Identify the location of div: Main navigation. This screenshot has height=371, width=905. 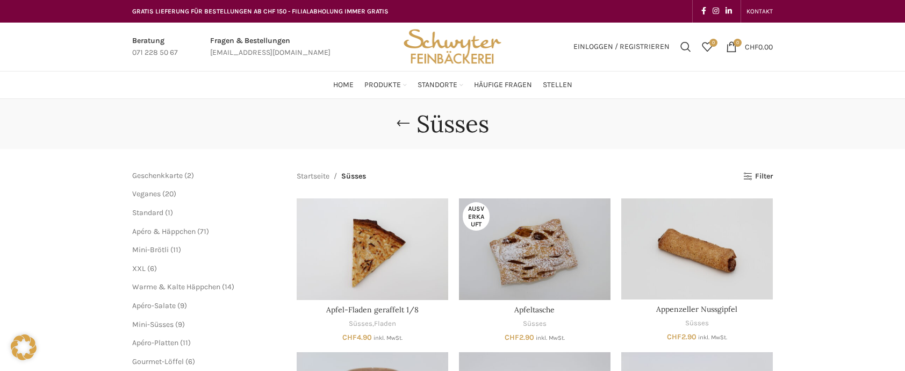
(453, 85).